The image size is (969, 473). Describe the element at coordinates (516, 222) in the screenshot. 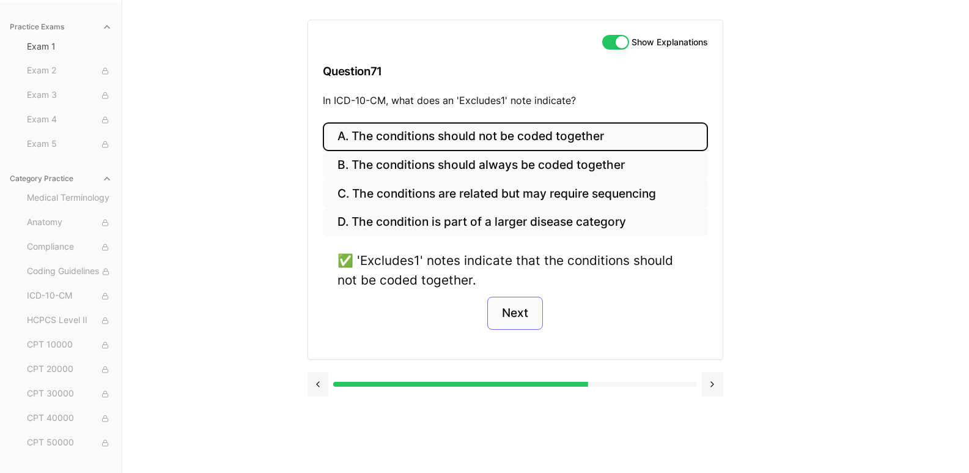

I see `button: D. The condition is part of a larger disease category` at that location.